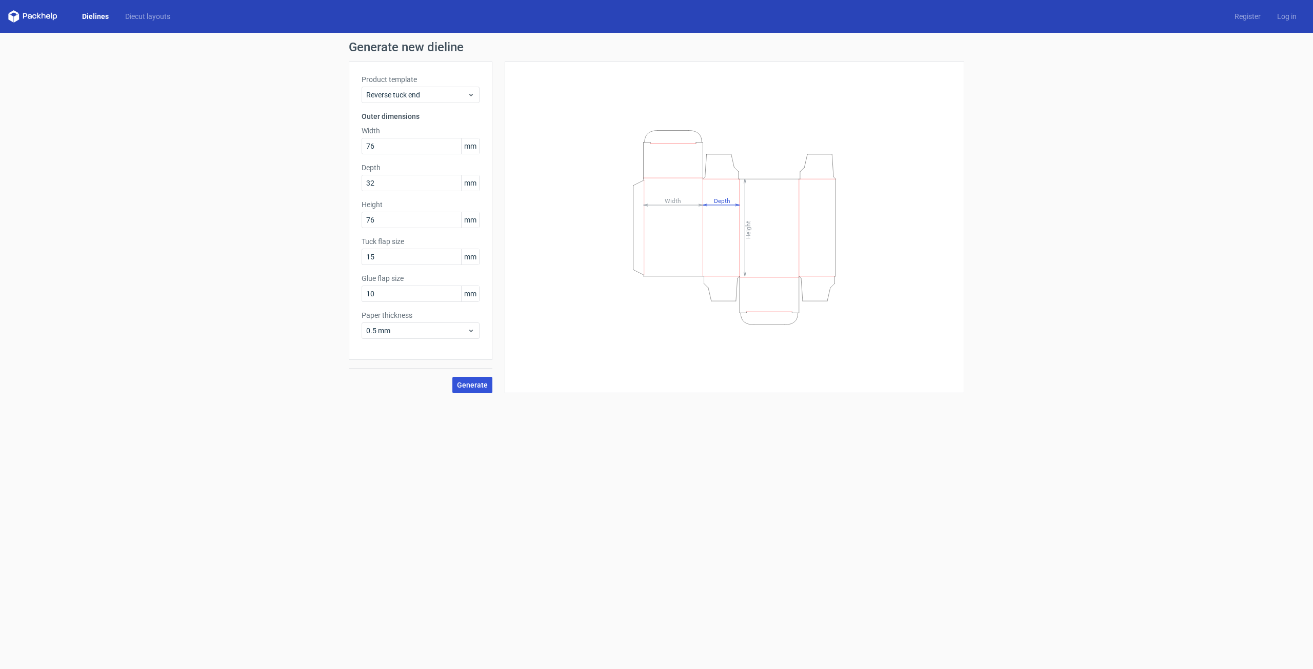 The width and height of the screenshot is (1313, 669). I want to click on label: Glue flap size, so click(421, 279).